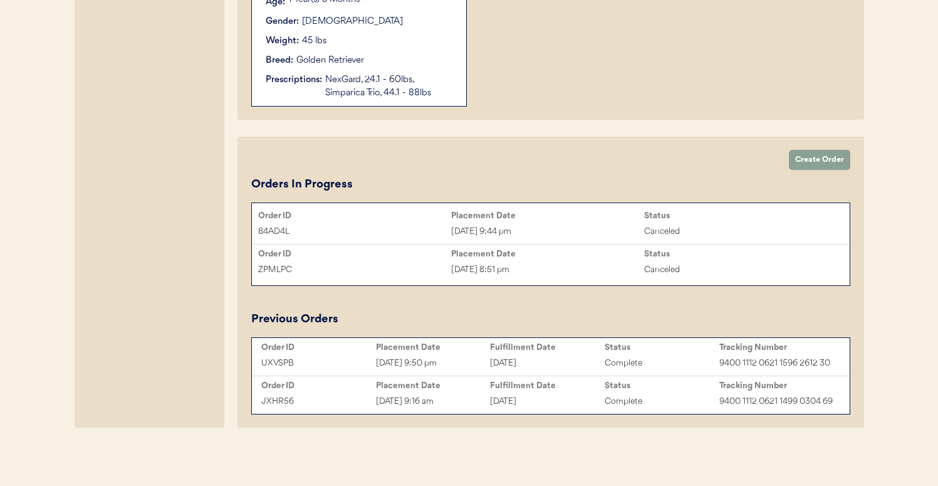 Image resolution: width=938 pixels, height=486 pixels. What do you see at coordinates (318, 401) in the screenshot?
I see `div: JXHR56` at bounding box center [318, 401].